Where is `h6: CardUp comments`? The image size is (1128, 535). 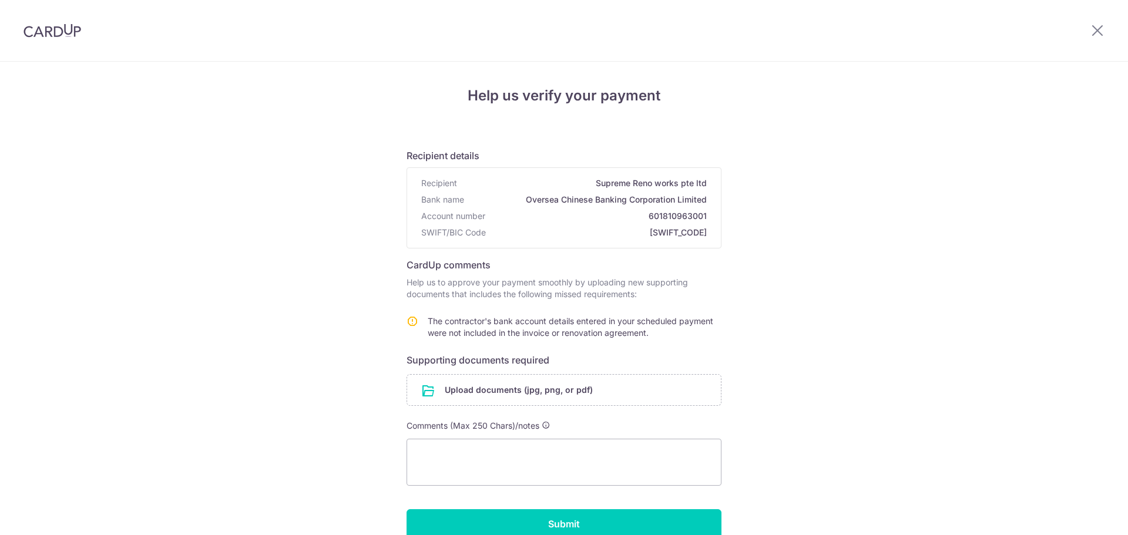
h6: CardUp comments is located at coordinates (564, 265).